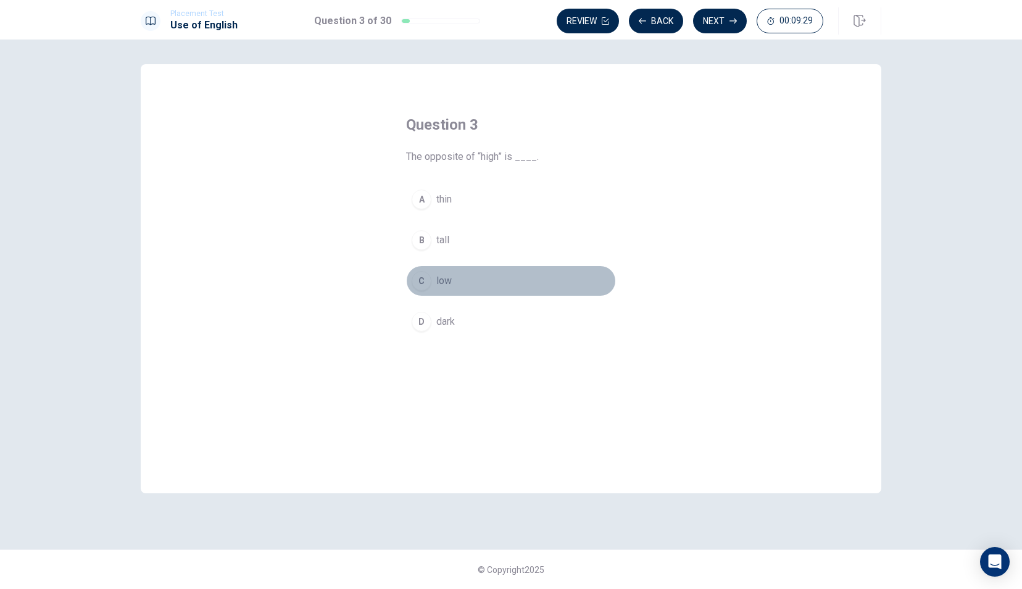 The width and height of the screenshot is (1022, 589). I want to click on div: Open Intercom Messenger, so click(994, 561).